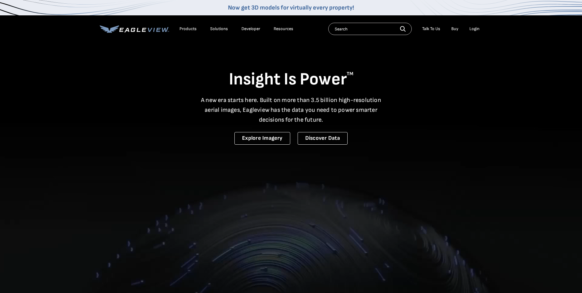 The width and height of the screenshot is (582, 293). Describe the element at coordinates (431, 29) in the screenshot. I see `div: Talk To Us` at that location.